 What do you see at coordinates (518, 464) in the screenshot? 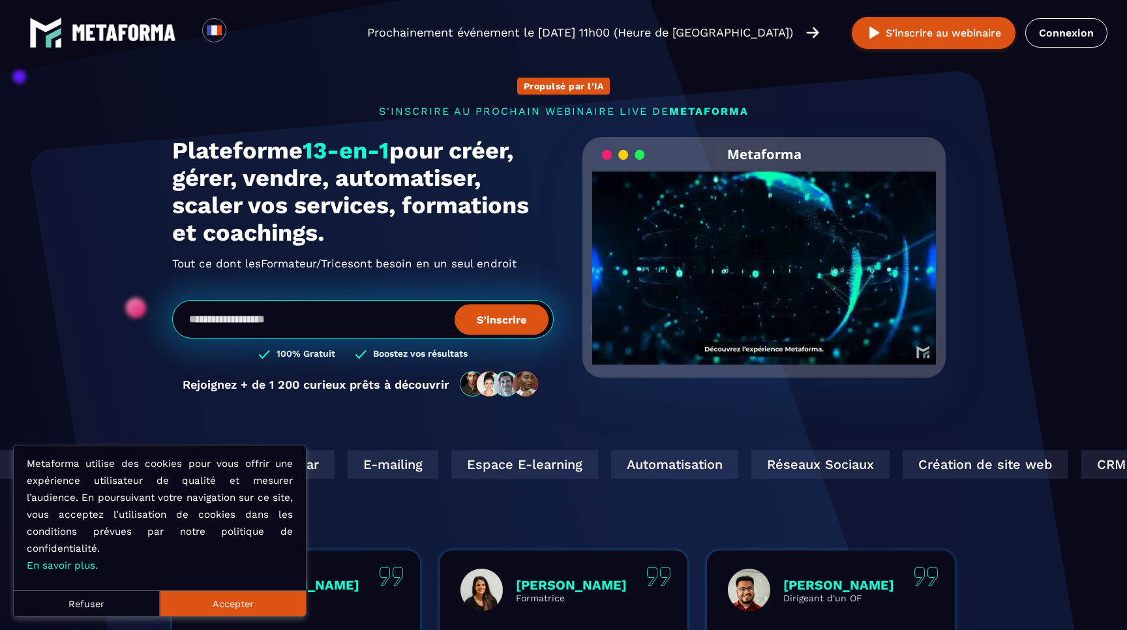
I see `div: Espace E-learning` at bounding box center [518, 464].